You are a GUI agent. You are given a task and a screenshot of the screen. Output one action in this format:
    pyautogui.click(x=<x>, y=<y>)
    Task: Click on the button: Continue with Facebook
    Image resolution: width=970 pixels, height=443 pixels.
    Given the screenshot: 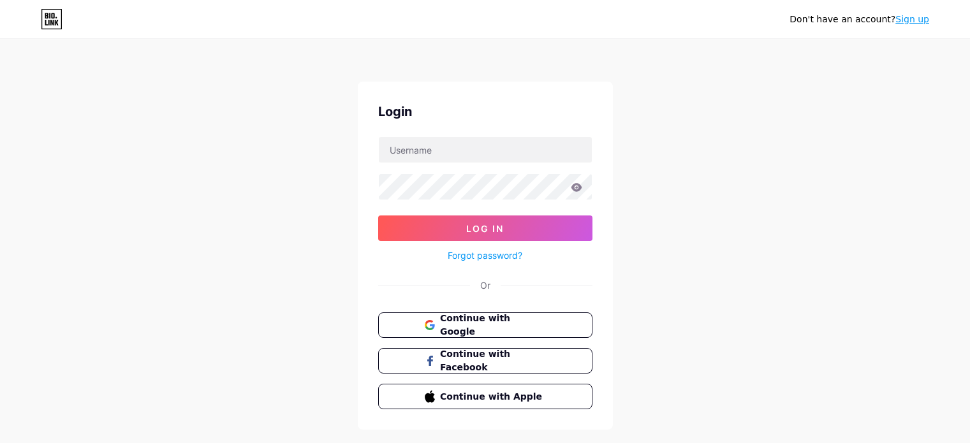 What is the action you would take?
    pyautogui.click(x=485, y=361)
    